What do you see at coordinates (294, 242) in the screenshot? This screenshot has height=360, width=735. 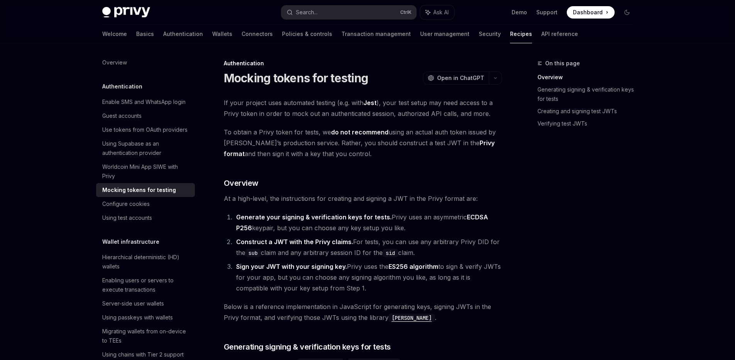 I see `strong: Construct a JWT with the Privy claims.` at bounding box center [294, 242].